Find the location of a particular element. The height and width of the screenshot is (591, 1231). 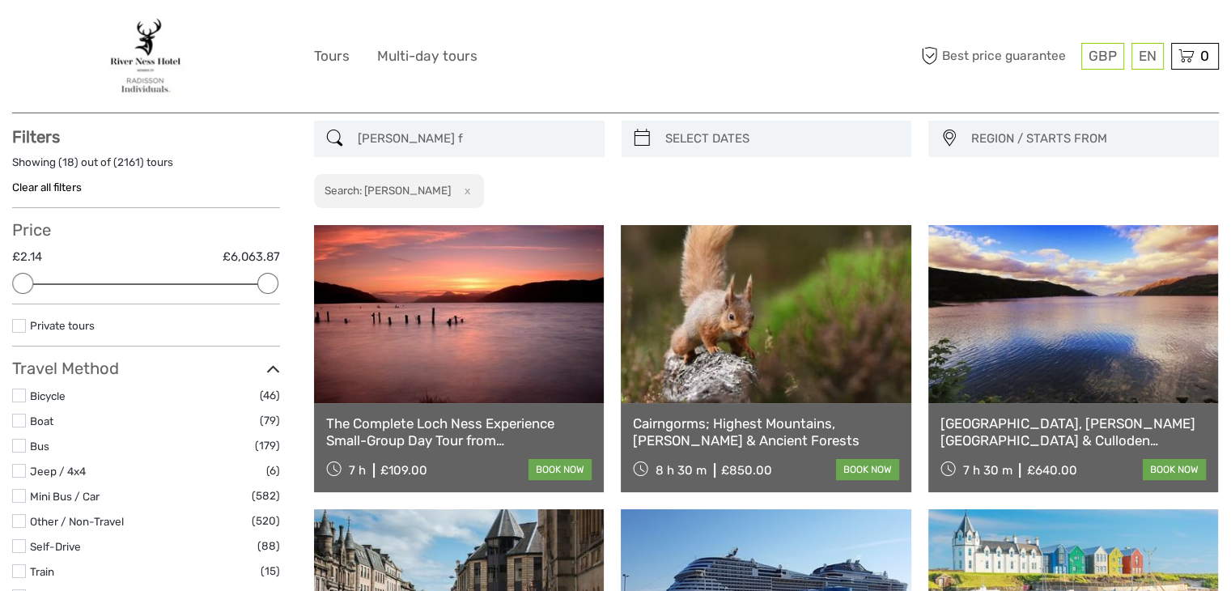

span: (520) is located at coordinates (266, 521).